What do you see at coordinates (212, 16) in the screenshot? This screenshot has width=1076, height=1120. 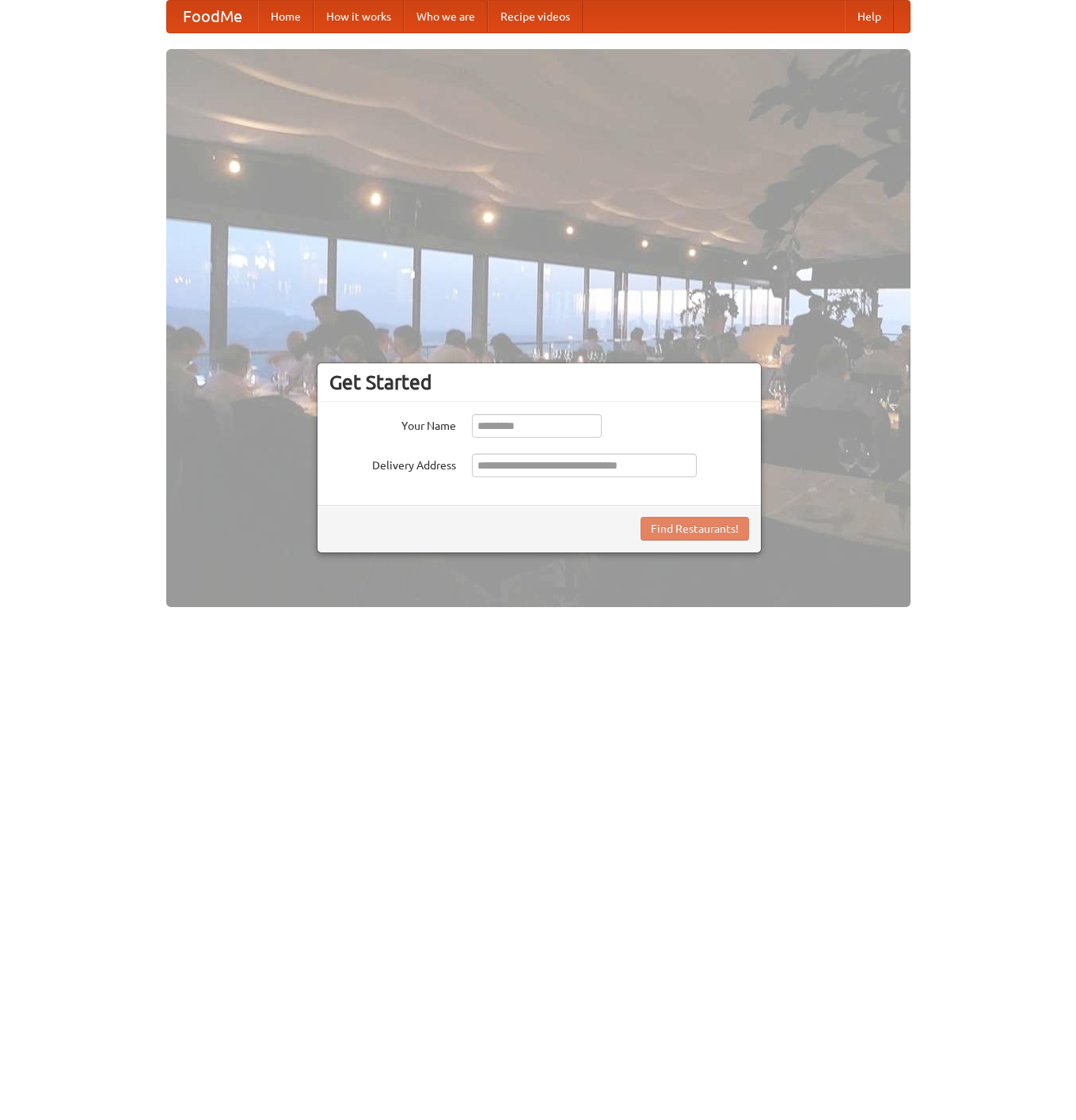 I see `a: FoodMe` at bounding box center [212, 16].